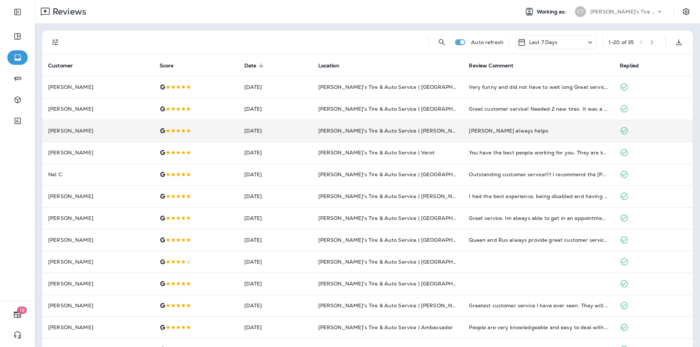 The height and width of the screenshot is (347, 700). What do you see at coordinates (538, 218) in the screenshot?
I see `div: Great service. Im always able to get in an appointment to get my oil changed or just pop in ti ge...` at bounding box center [538, 218].